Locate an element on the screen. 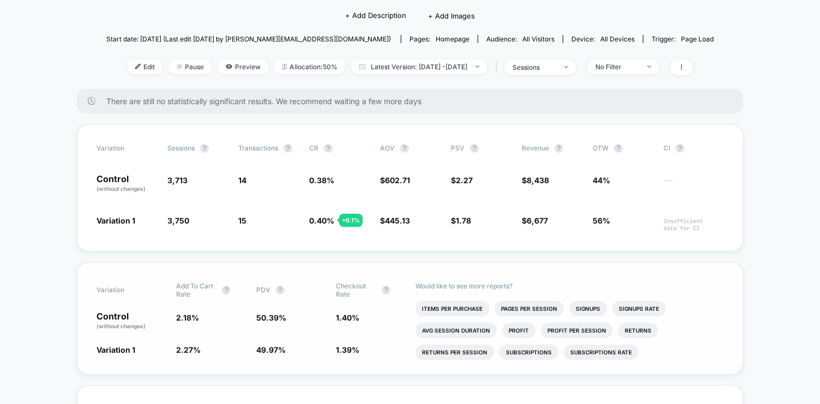 The image size is (820, 404). span: 602.71 is located at coordinates (398, 180).